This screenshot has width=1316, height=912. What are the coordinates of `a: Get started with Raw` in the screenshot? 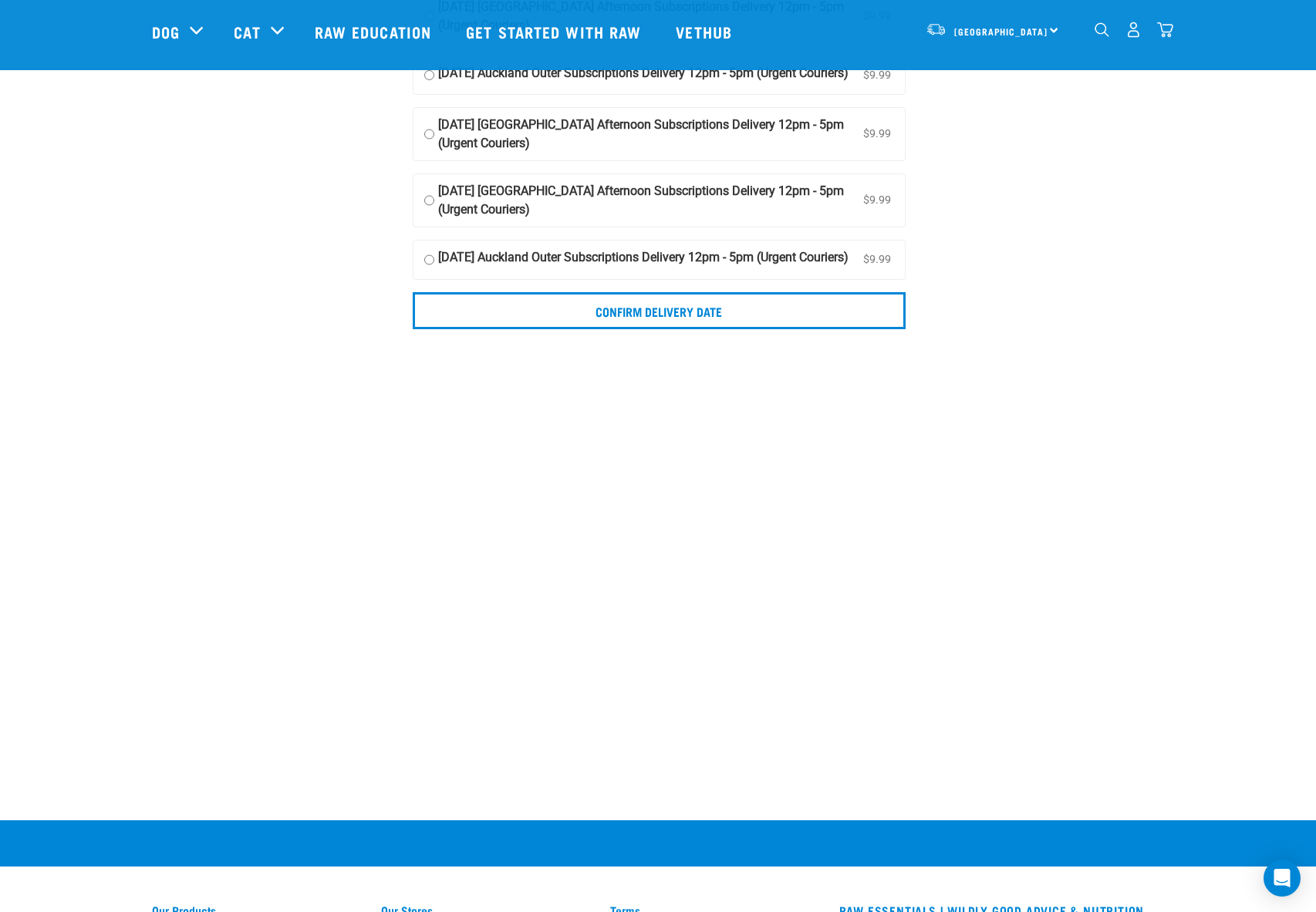 It's located at (556, 32).